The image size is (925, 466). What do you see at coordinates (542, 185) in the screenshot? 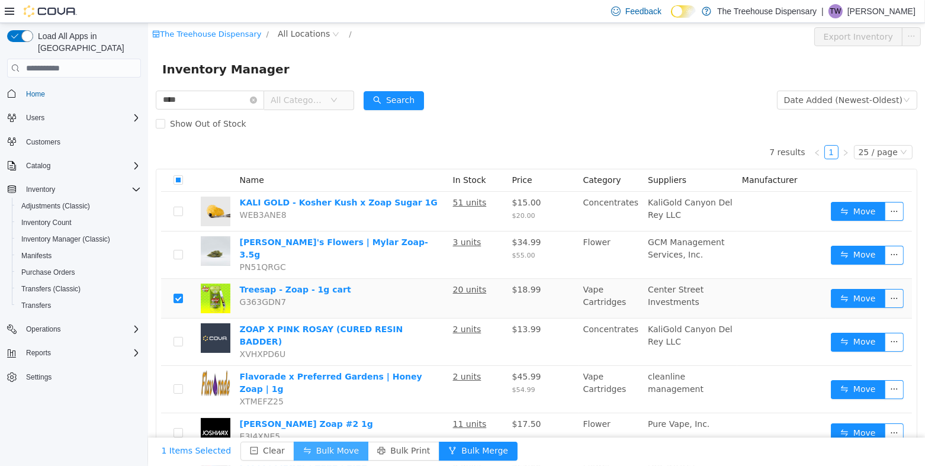
I see `span: KaliGold Canyon Del Rey LLC` at bounding box center [542, 185].